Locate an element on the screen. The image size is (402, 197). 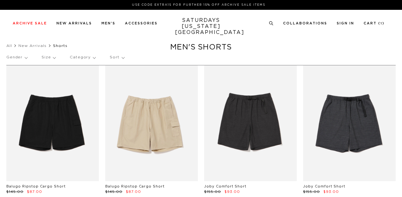
p: Sort is located at coordinates (117, 57).